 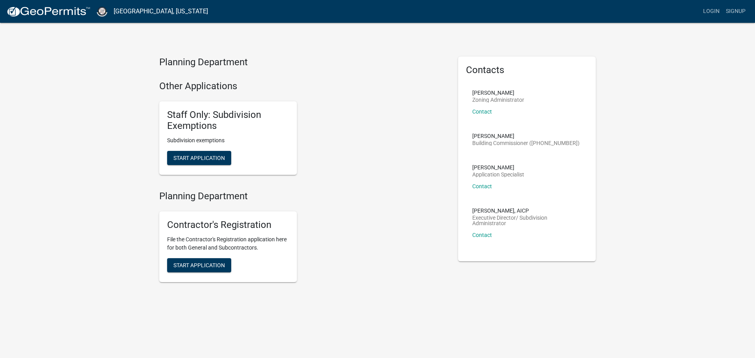 What do you see at coordinates (736, 11) in the screenshot?
I see `a: Signup` at bounding box center [736, 11].